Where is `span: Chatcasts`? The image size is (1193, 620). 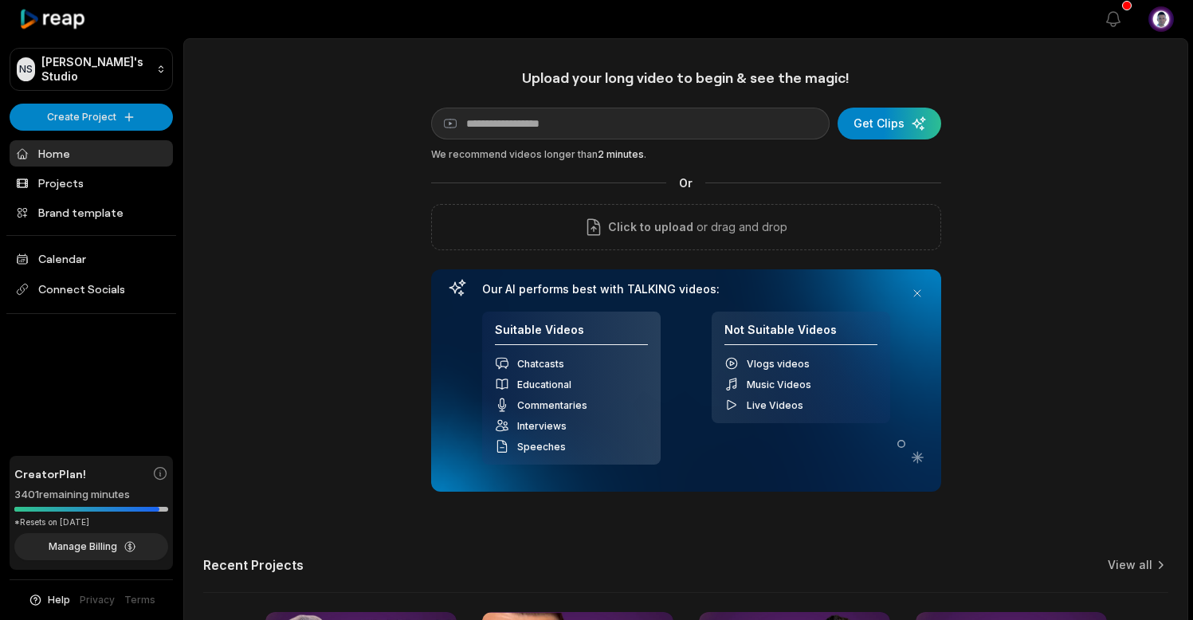 span: Chatcasts is located at coordinates (540, 363).